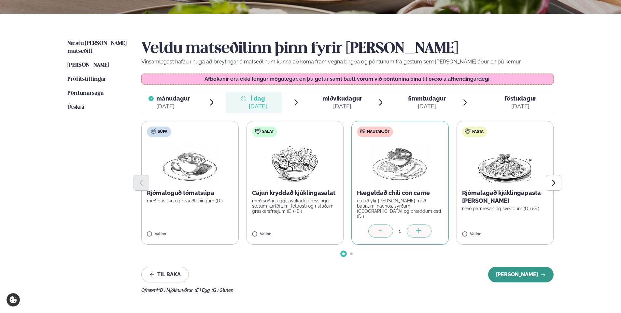  What do you see at coordinates (505, 163) in the screenshot?
I see `img: Spagetti.png` at bounding box center [505, 163].